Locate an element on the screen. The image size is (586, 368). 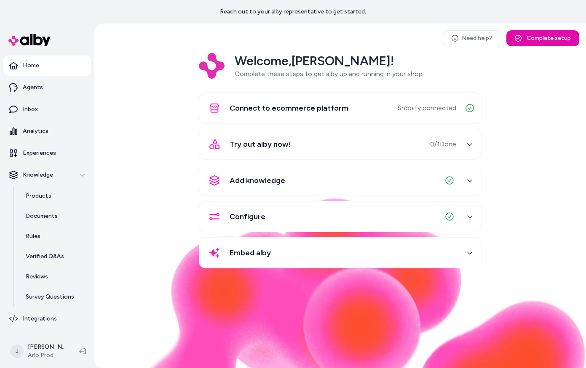
p: Products is located at coordinates (38, 196).